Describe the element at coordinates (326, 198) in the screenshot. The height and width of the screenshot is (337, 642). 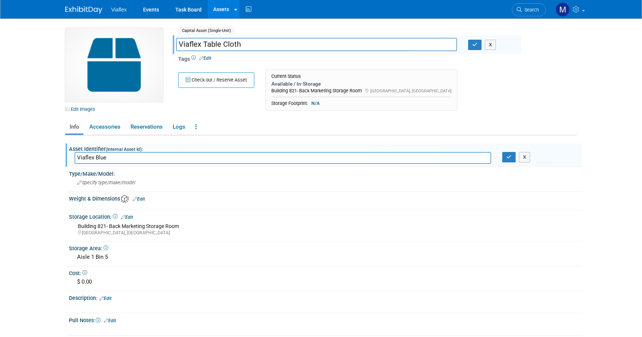
I see `div: Weight & Dimensions` at that location.